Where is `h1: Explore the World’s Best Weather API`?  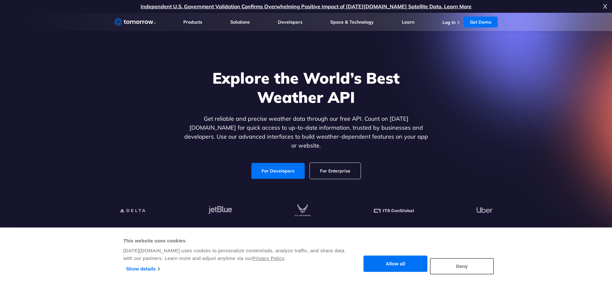
h1: Explore the World’s Best Weather API is located at coordinates (306, 88).